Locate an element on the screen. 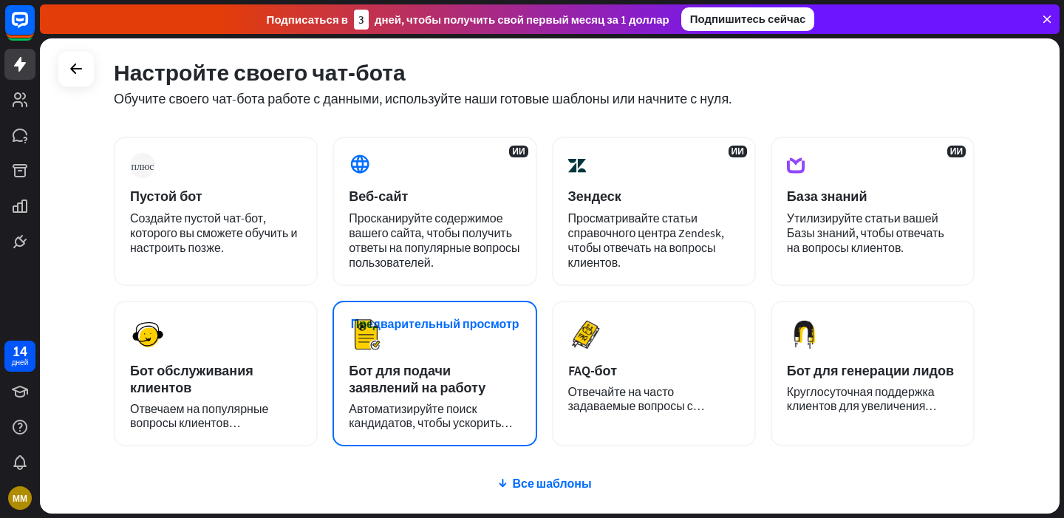 The image size is (1064, 518). font: Пустой бот is located at coordinates (166, 196).